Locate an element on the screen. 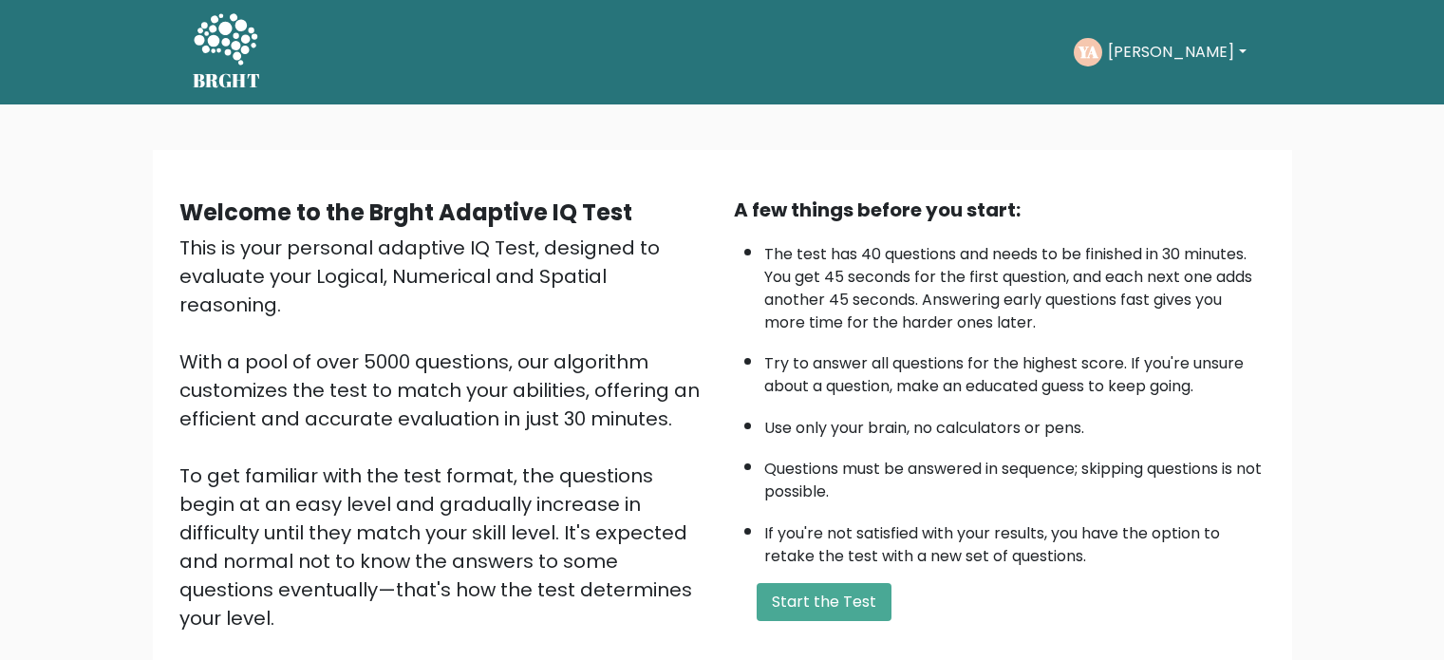  li: The test has 40 questions and needs to be finished in 30 minutes. You get 45 seconds for the firs... is located at coordinates (1015, 284).